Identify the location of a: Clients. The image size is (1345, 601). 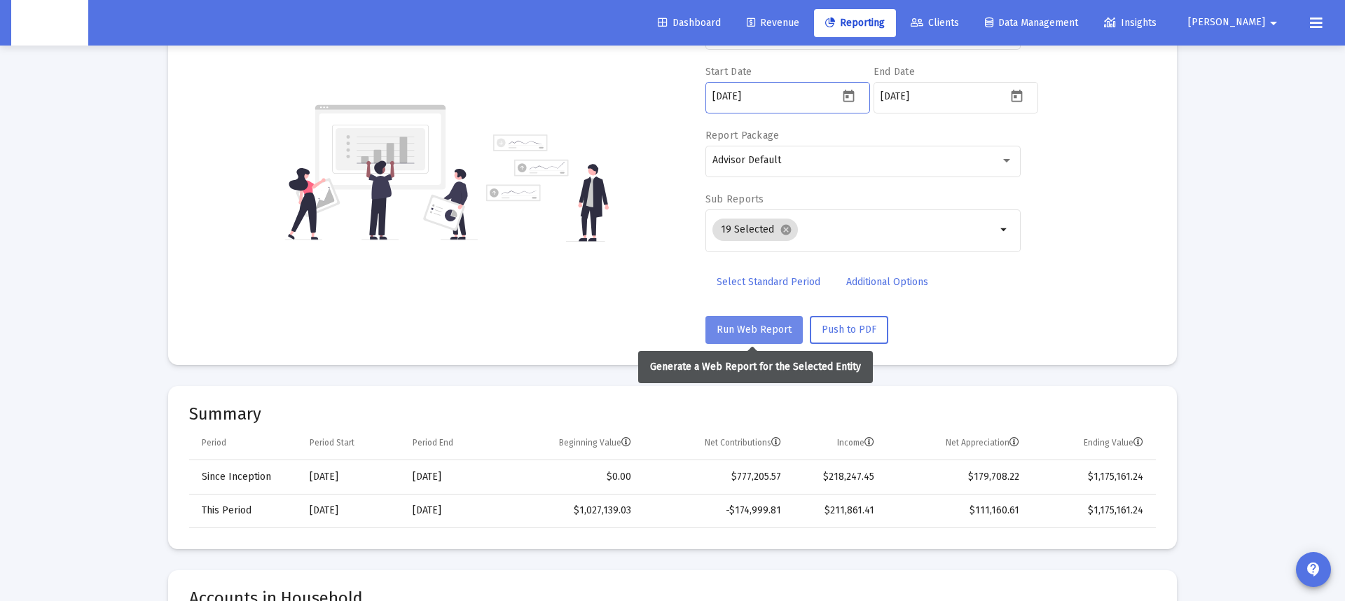
(935, 23).